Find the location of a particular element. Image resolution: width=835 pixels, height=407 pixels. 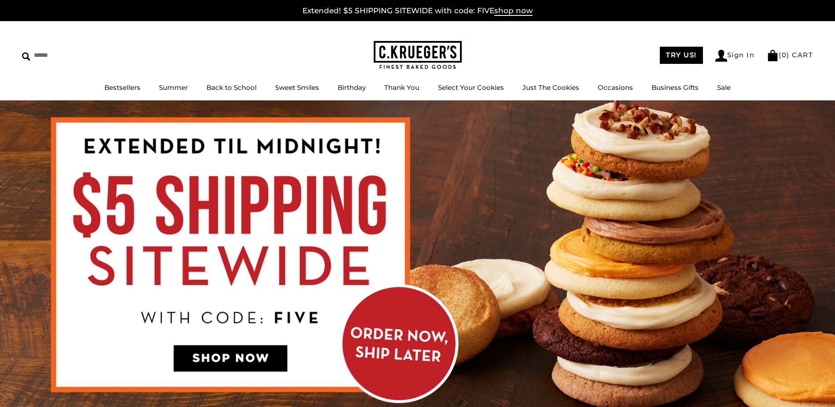

a: (0) CART is located at coordinates (789, 55).